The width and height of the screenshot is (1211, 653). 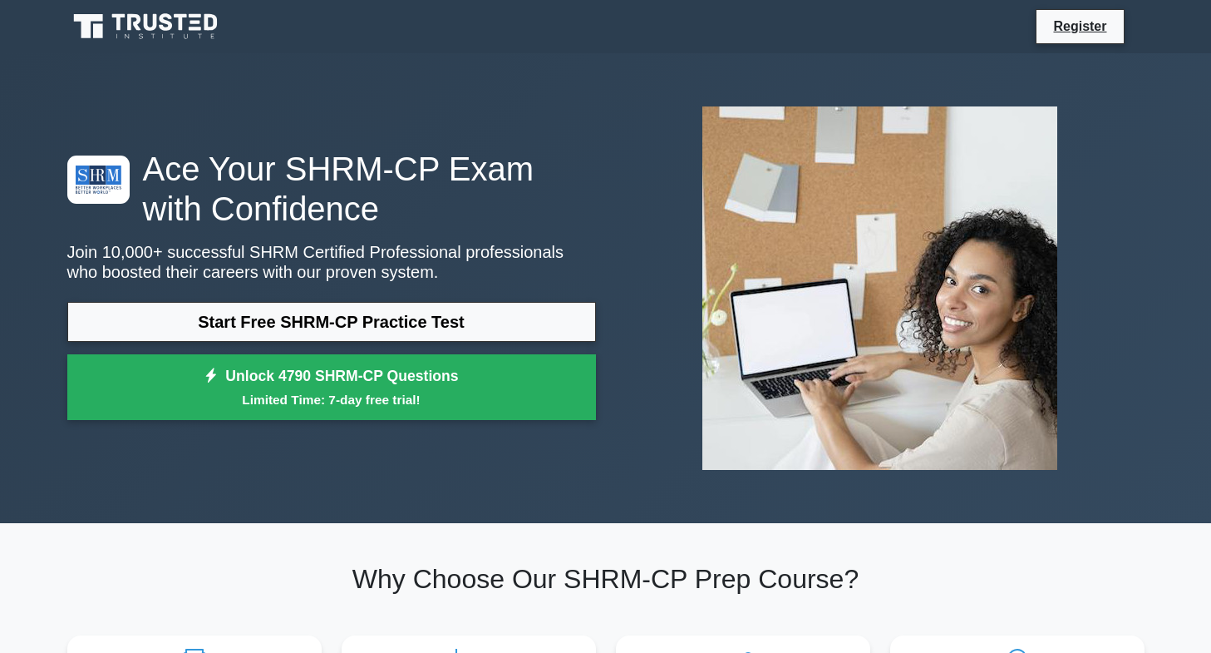 What do you see at coordinates (332, 189) in the screenshot?
I see `h1: Ace Your SHRM-CP Exam with Confidence` at bounding box center [332, 189].